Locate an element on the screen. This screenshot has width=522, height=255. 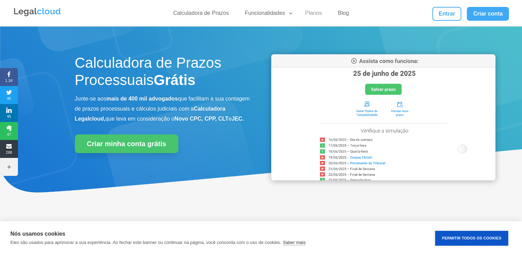
p: Junte-se aos que facilitam a sua contagem de prazos processuais e cálculos judiciais com a que le... is located at coordinates (163, 109).